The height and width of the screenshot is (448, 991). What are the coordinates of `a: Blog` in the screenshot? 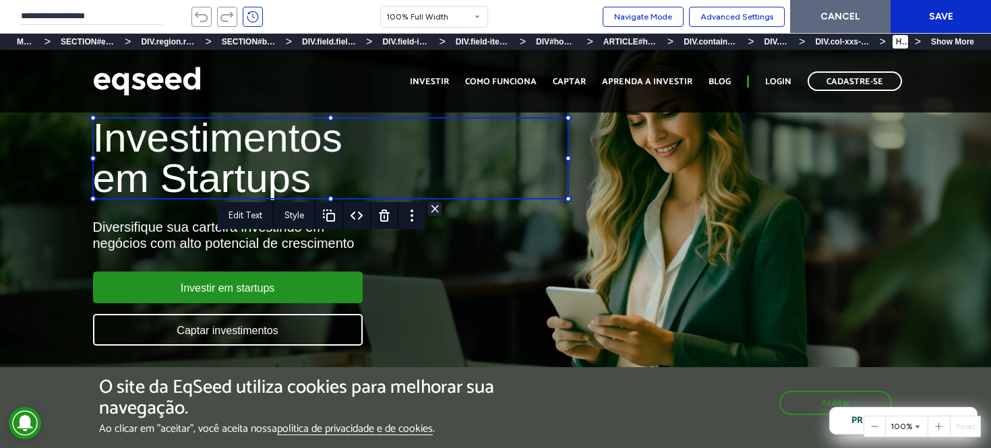 It's located at (719, 32).